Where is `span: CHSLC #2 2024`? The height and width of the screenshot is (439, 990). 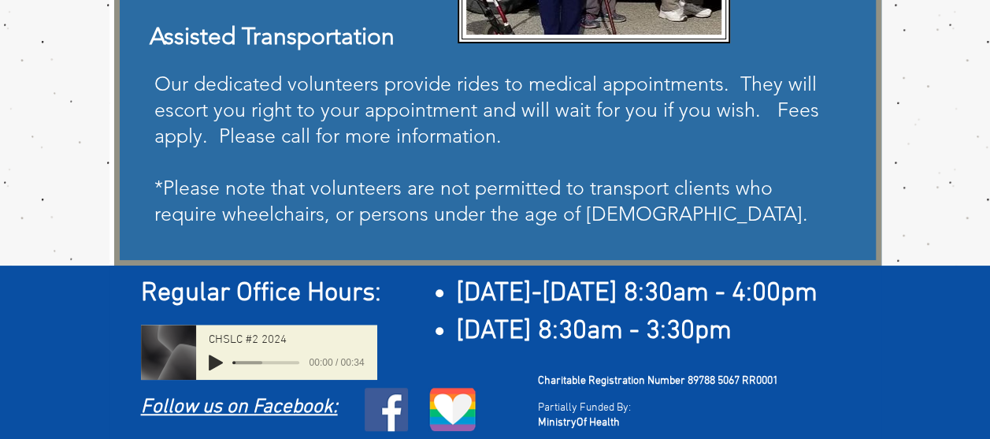
span: CHSLC #2 2024 is located at coordinates (247, 339).